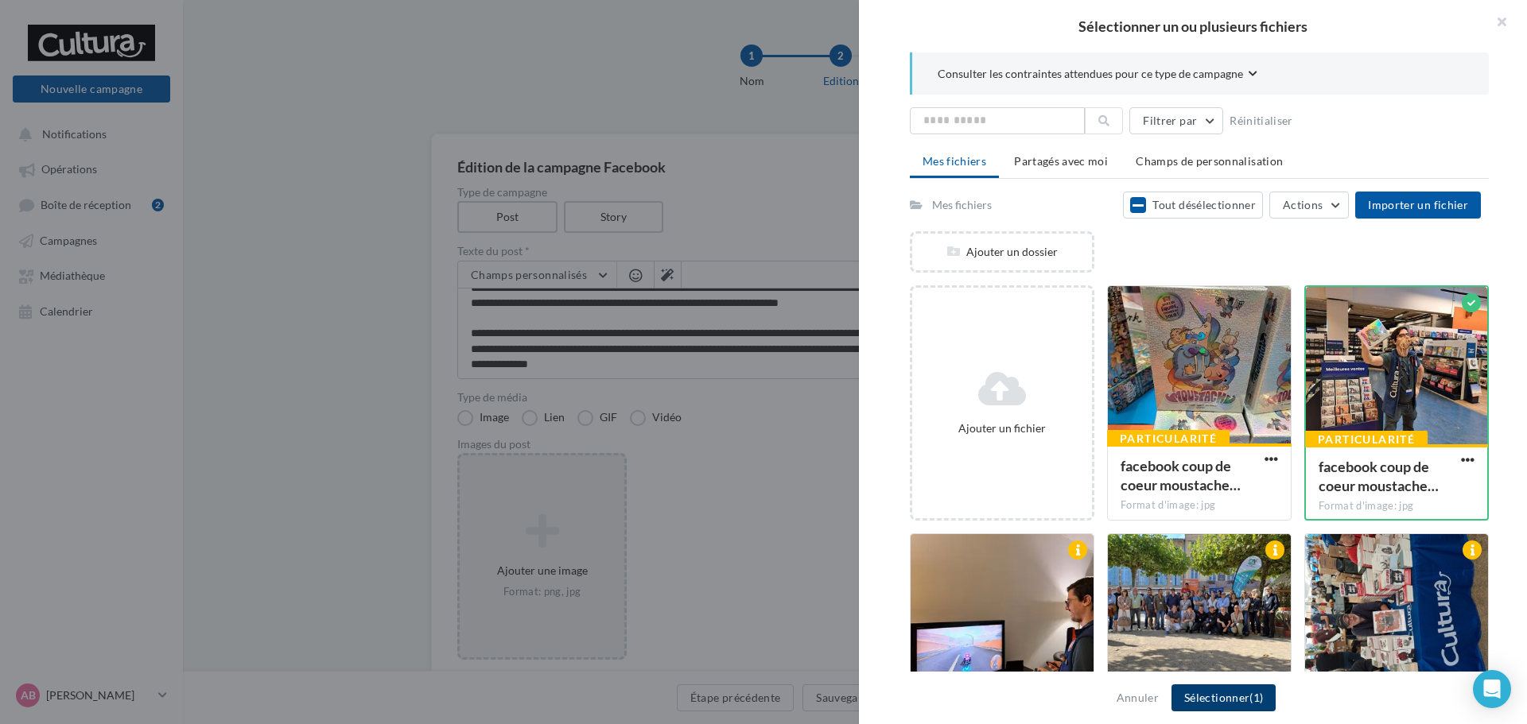  What do you see at coordinates (1090, 74) in the screenshot?
I see `span: Consulter les contraintes attendues pour ce type de campagne` at bounding box center [1090, 74].